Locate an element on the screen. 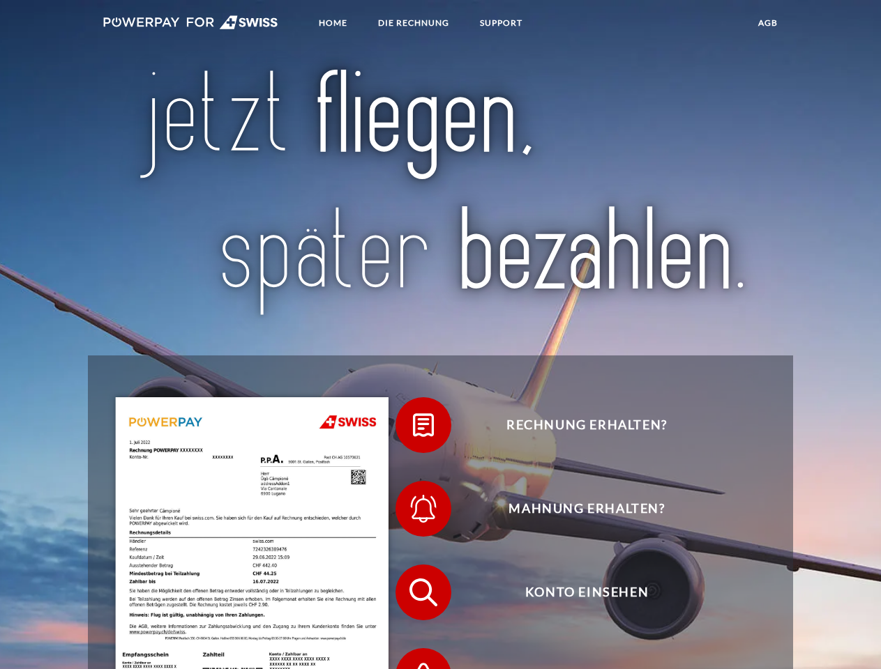 The width and height of the screenshot is (881, 669). img: logo-swiss-white.svg is located at coordinates (190, 22).